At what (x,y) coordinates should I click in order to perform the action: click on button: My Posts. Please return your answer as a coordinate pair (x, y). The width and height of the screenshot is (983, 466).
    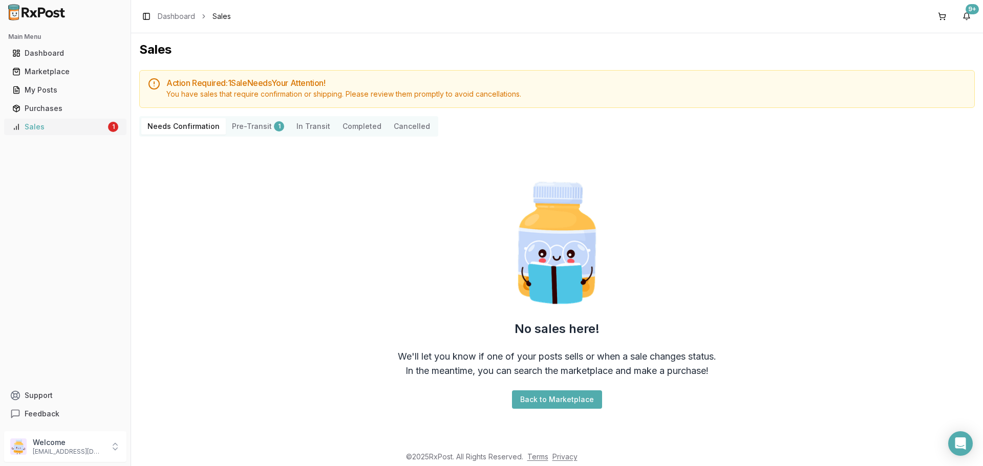
    Looking at the image, I should click on (65, 90).